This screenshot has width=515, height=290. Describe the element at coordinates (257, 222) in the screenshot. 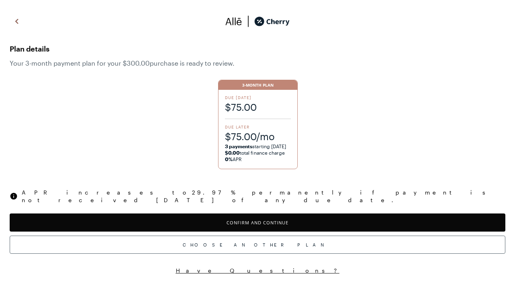

I see `button: Confirm and Continue` at that location.